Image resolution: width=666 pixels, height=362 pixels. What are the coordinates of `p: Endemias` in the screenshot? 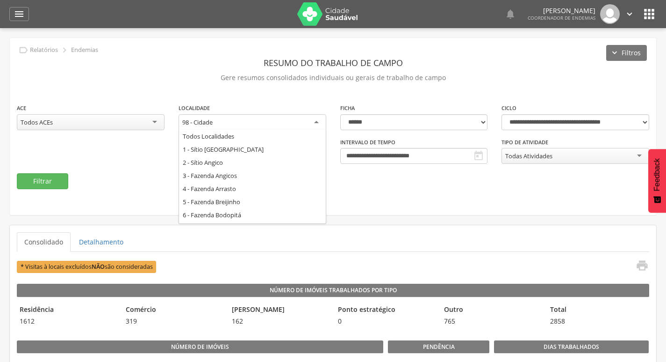 It's located at (85, 50).